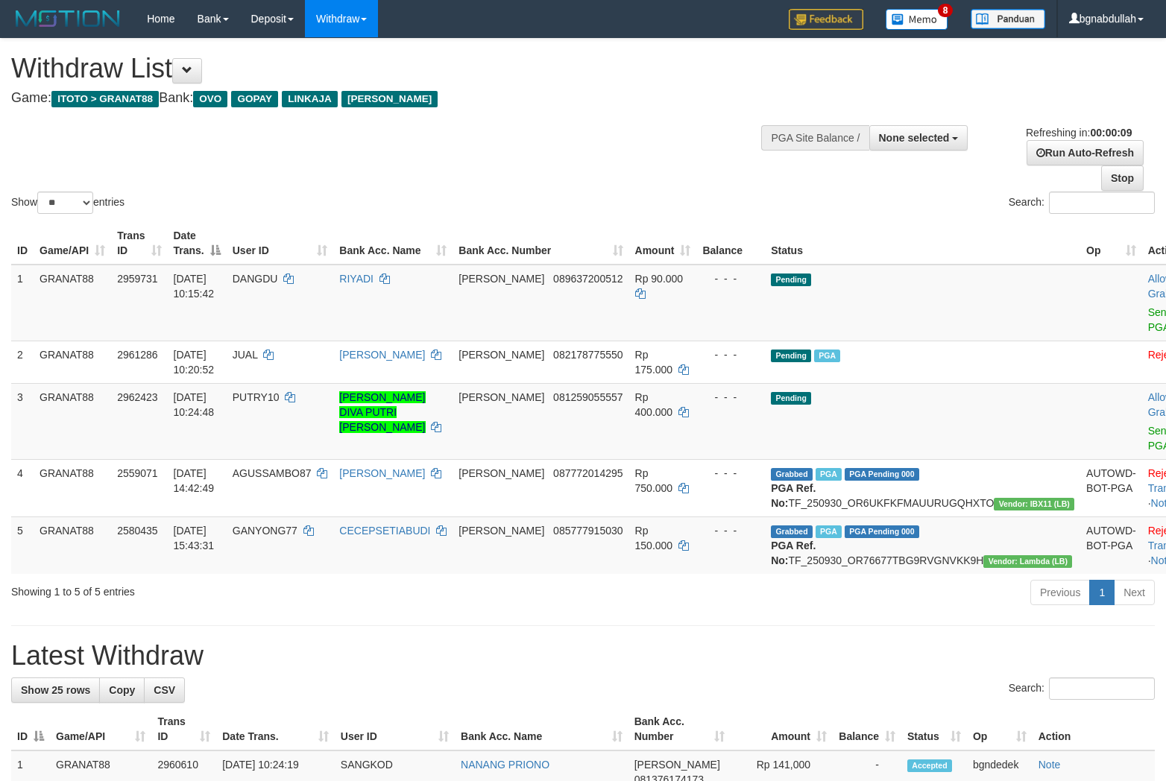 The height and width of the screenshot is (781, 1166). What do you see at coordinates (945, 10) in the screenshot?
I see `span: 8` at bounding box center [945, 10].